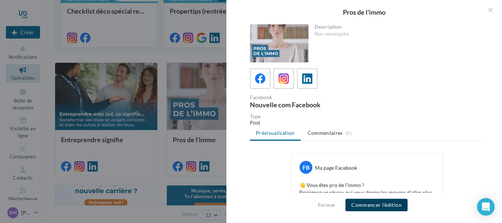  What do you see at coordinates (364, 12) in the screenshot?
I see `div: Pros de l'immo` at bounding box center [364, 12].